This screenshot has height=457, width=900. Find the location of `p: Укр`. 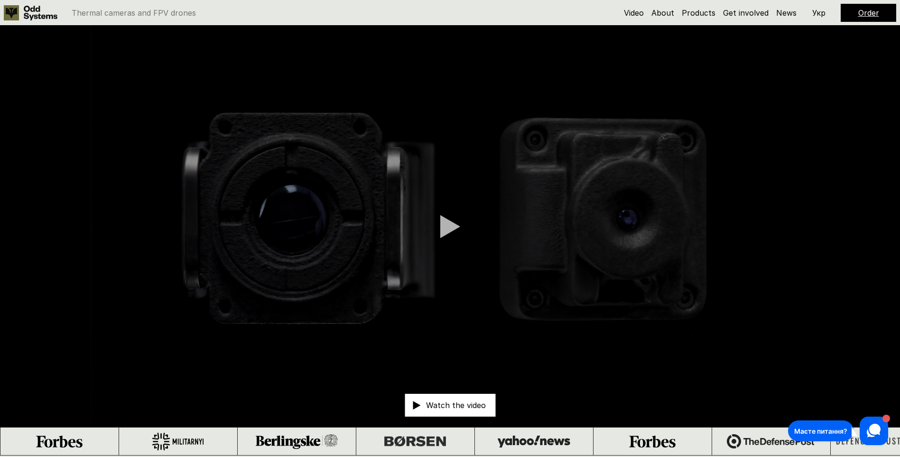

p: Укр is located at coordinates (819, 13).